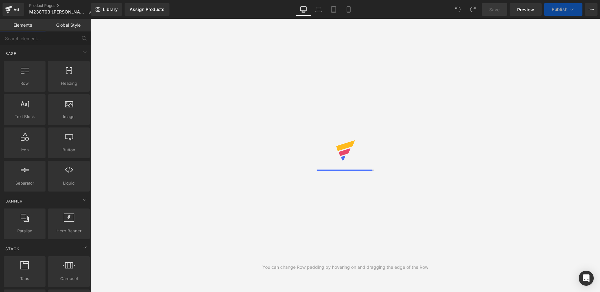  I want to click on div: Open Intercom Messenger, so click(587, 278).